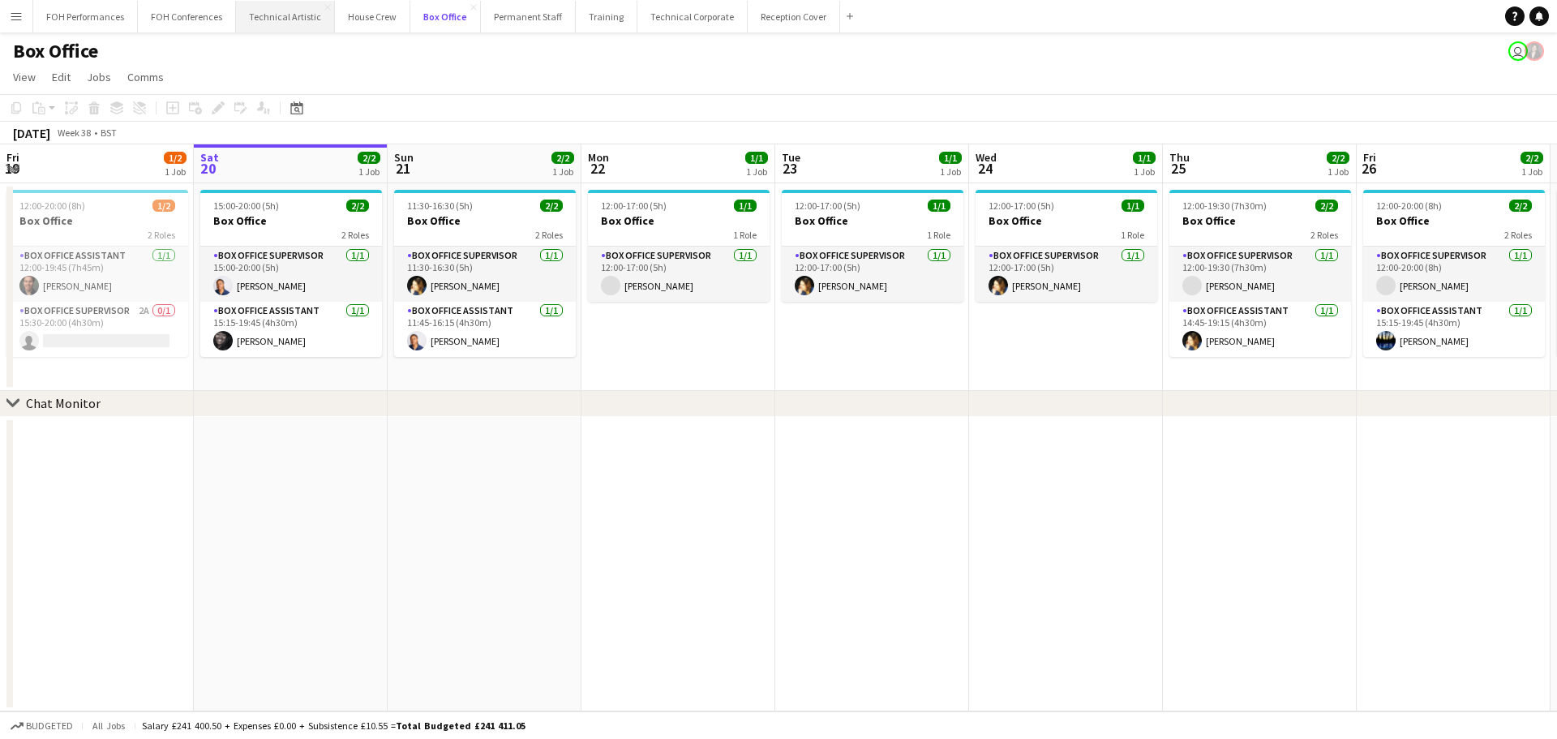 This screenshot has height=739, width=1557. Describe the element at coordinates (794, 16) in the screenshot. I see `button: Reception Cover` at that location.